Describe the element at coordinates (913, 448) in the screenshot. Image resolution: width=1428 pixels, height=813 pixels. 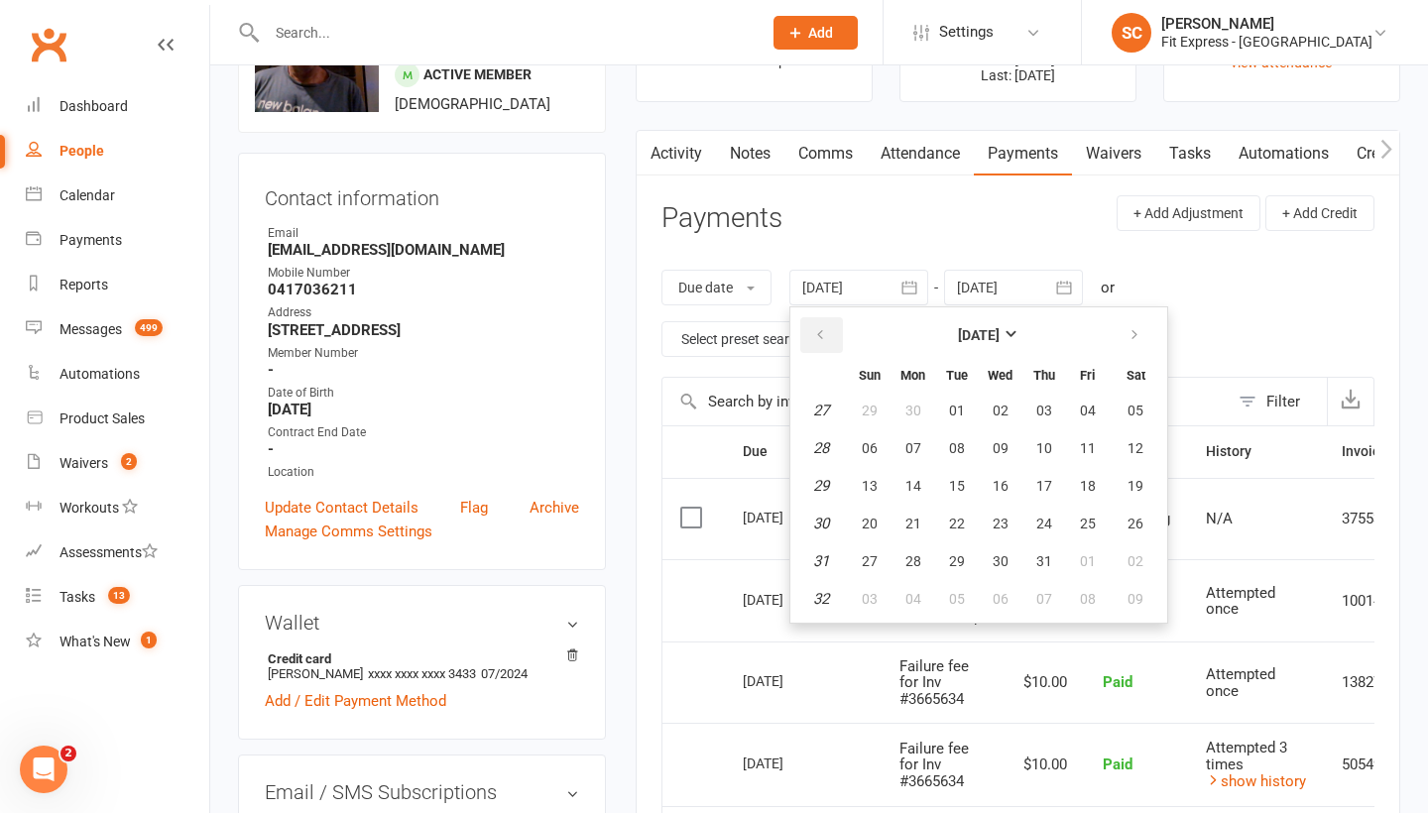
I see `span: 07` at that location.